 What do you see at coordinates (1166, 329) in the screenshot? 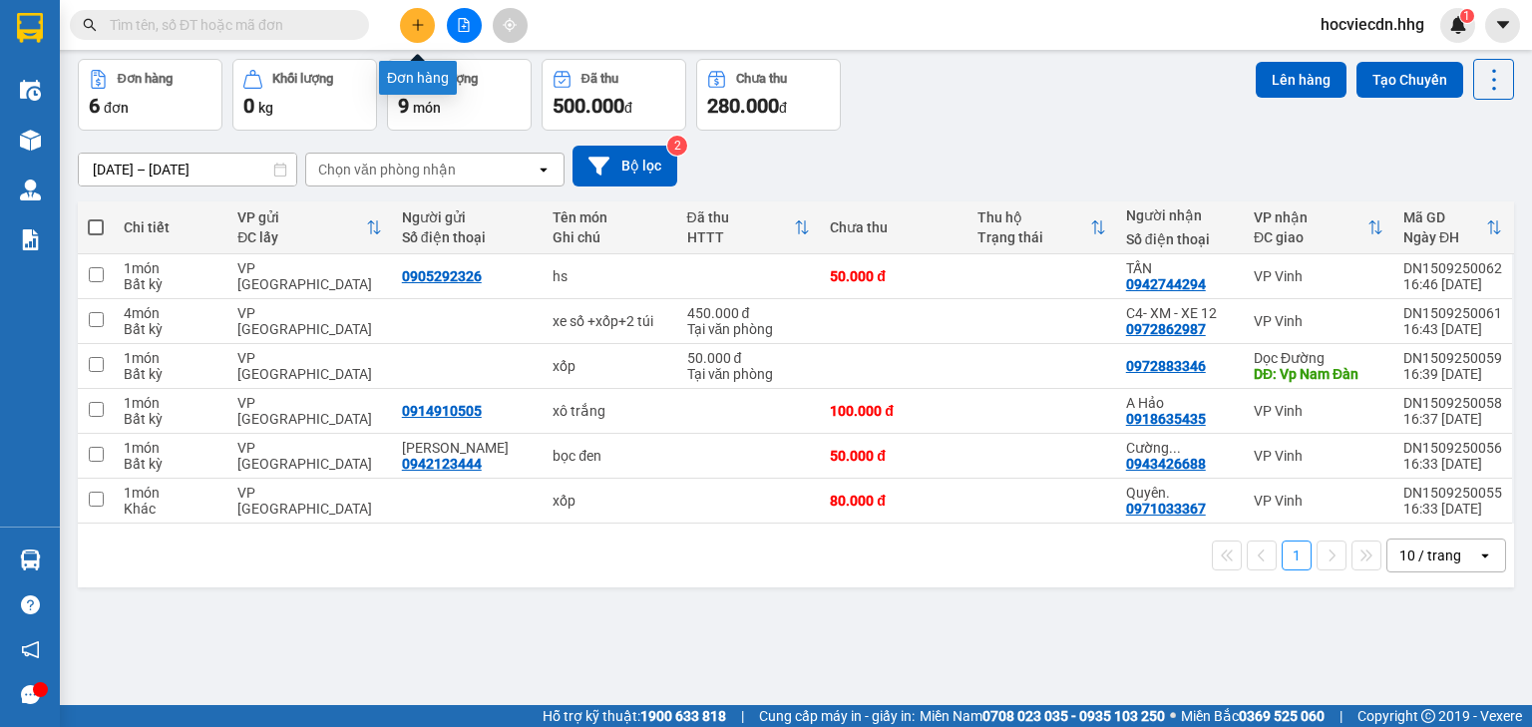
I see `div: 0972862987` at bounding box center [1166, 329].